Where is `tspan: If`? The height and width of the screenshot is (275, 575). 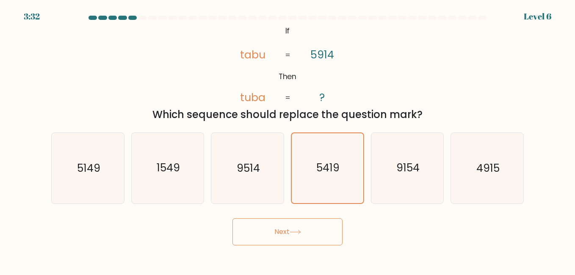 tspan: If is located at coordinates (287, 31).